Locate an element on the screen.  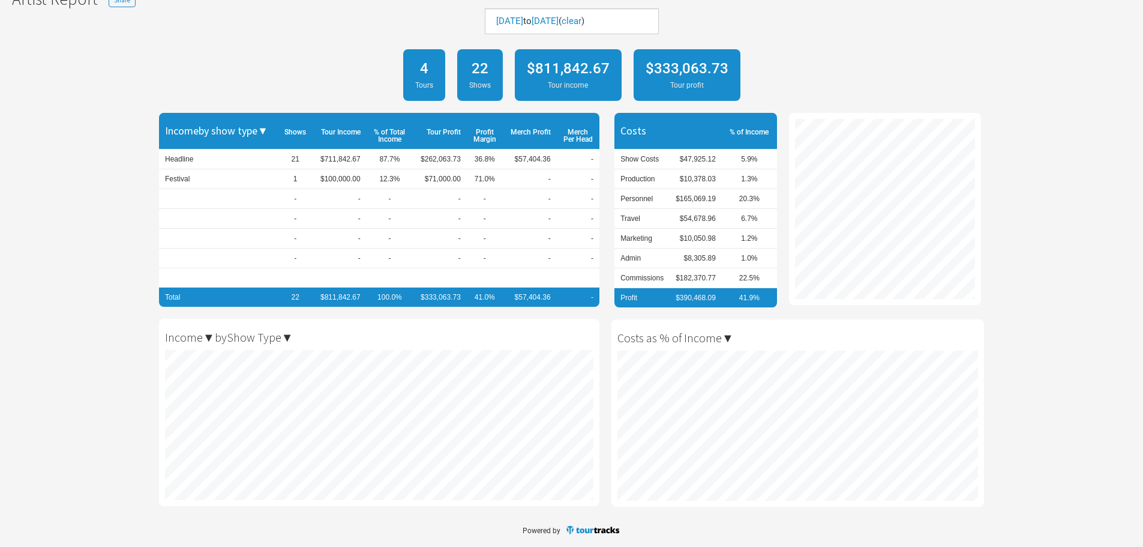
td: 100.0% is located at coordinates (390, 297).